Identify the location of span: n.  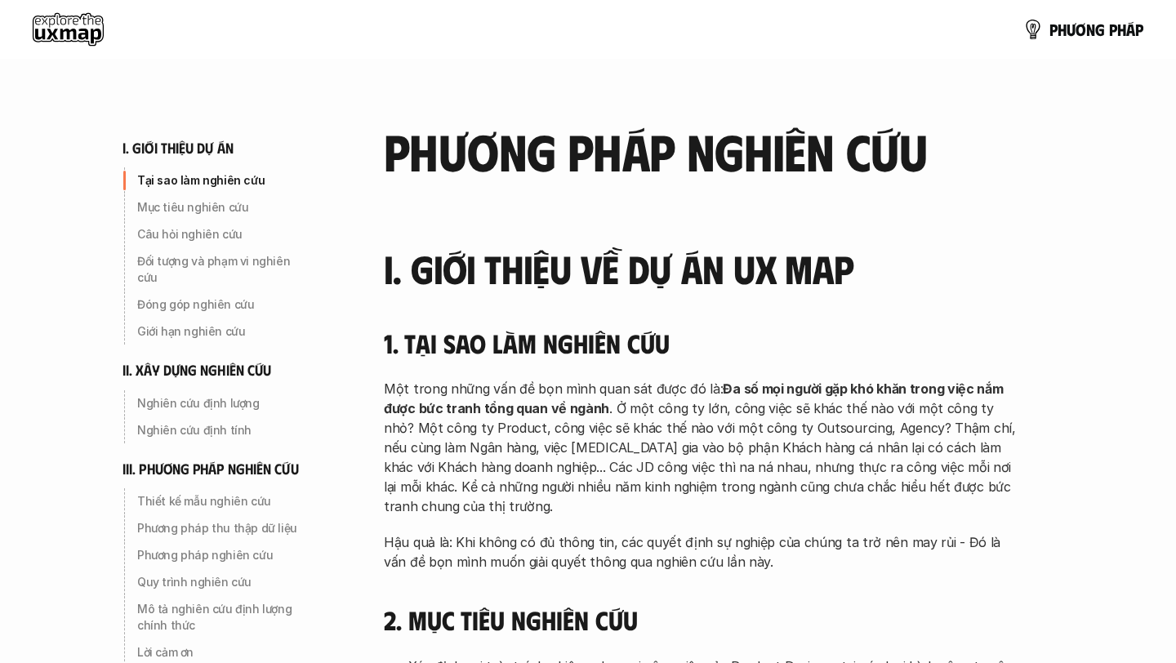
(1091, 29).